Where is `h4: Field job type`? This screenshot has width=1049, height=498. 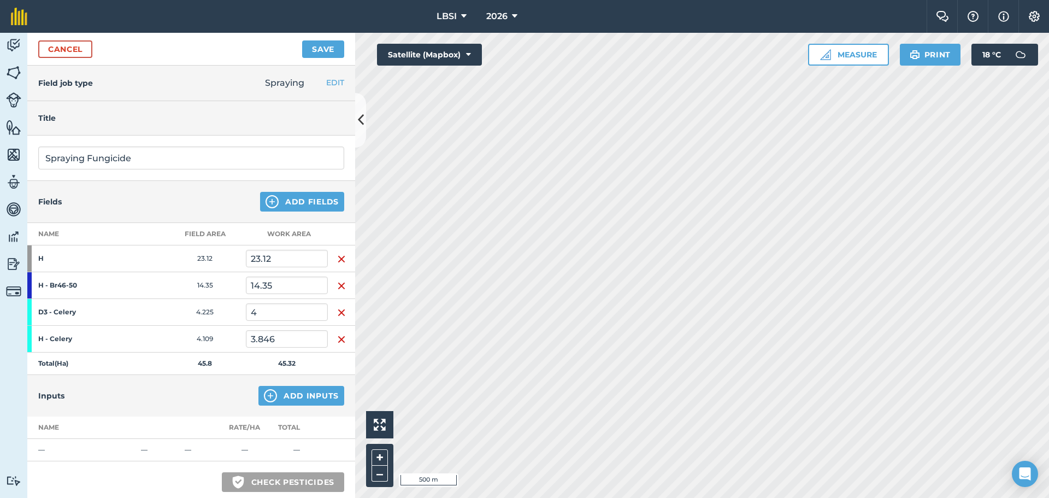
h4: Field job type is located at coordinates (66, 83).